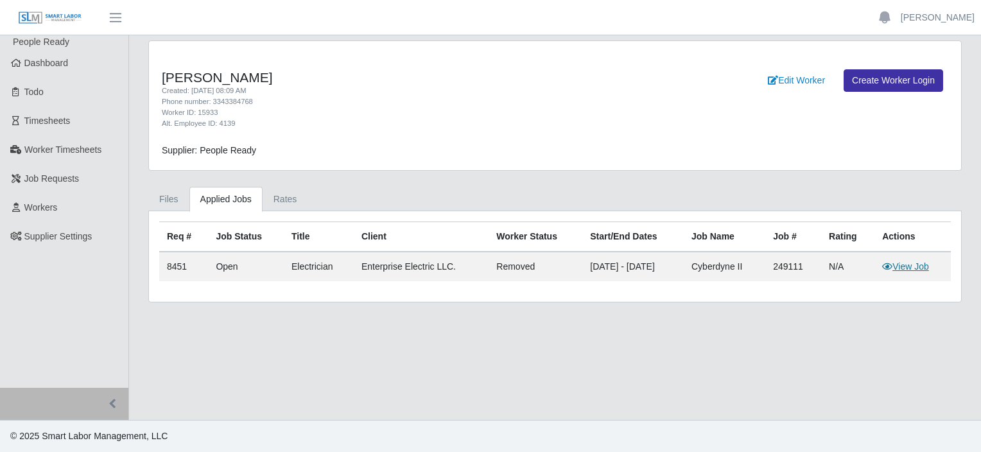  I want to click on div: Phone number: 3343384768, so click(387, 101).